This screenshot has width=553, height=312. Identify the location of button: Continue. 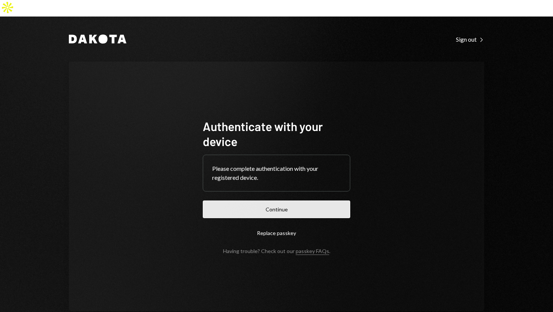
(276, 209).